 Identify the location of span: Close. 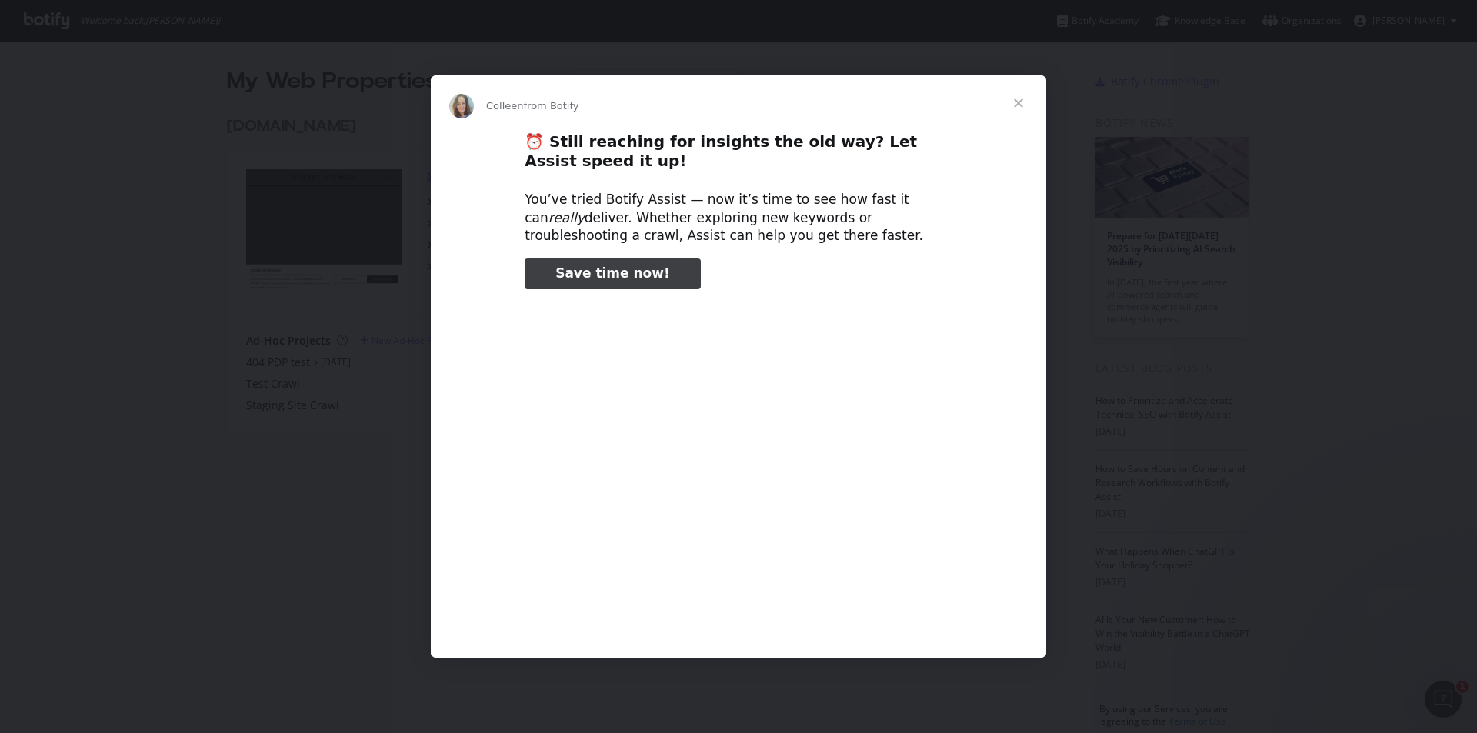
(1018, 103).